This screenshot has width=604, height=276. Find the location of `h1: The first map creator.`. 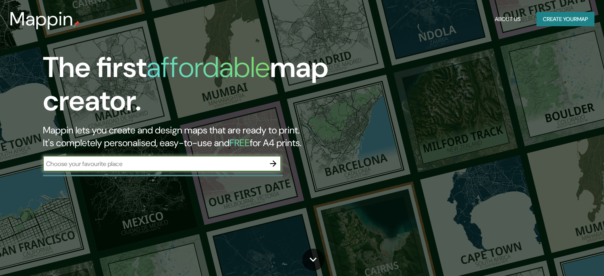

h1: The first map creator. is located at coordinates (194, 87).